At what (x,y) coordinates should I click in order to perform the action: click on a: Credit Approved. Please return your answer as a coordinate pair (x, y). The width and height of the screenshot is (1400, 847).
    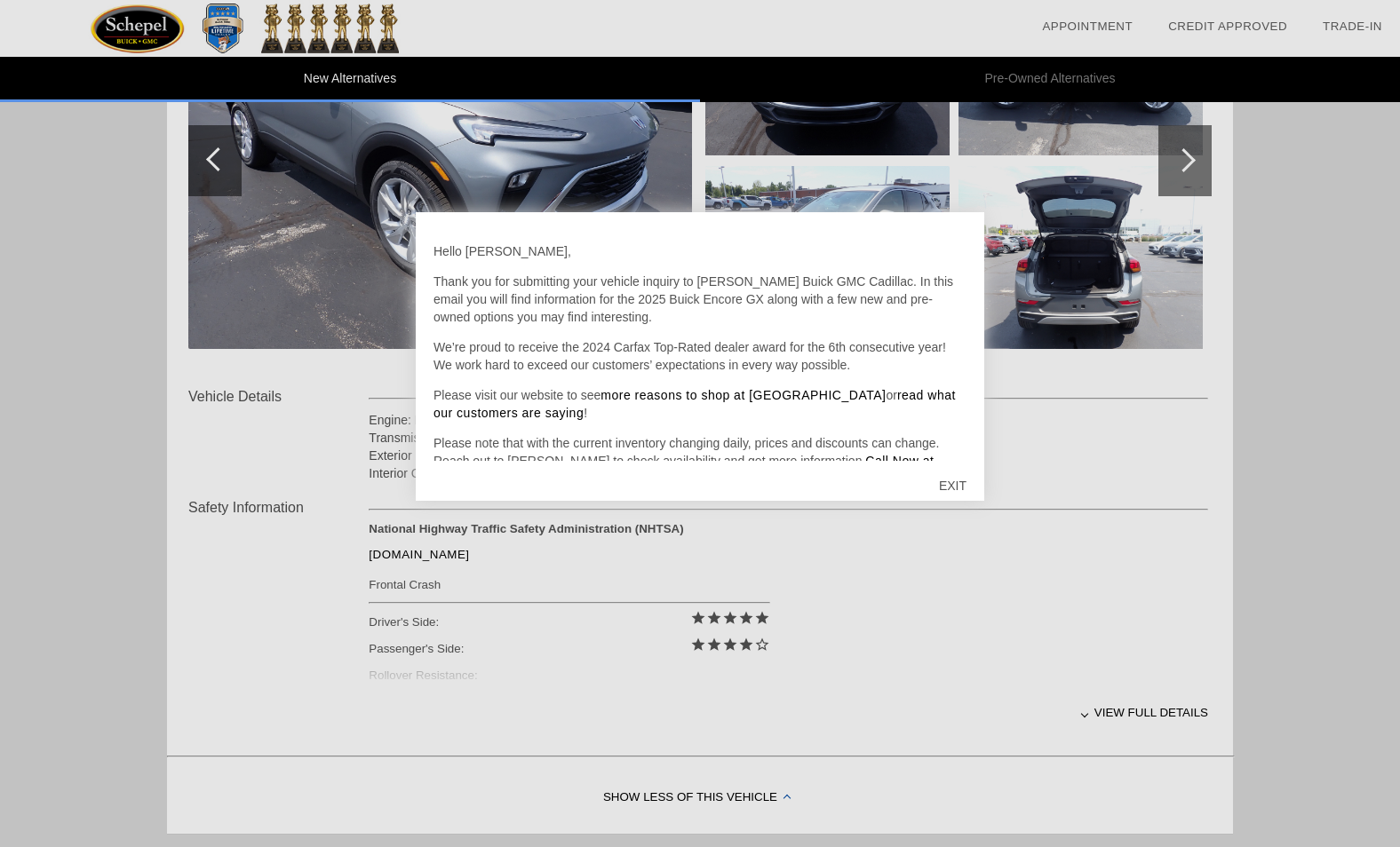
    Looking at the image, I should click on (1228, 26).